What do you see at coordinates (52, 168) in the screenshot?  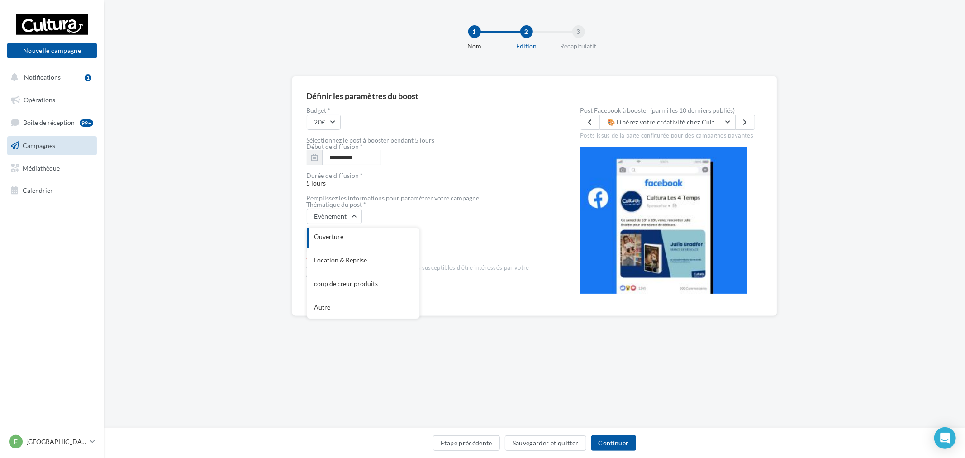 I see `a: Médiathèque` at bounding box center [52, 168].